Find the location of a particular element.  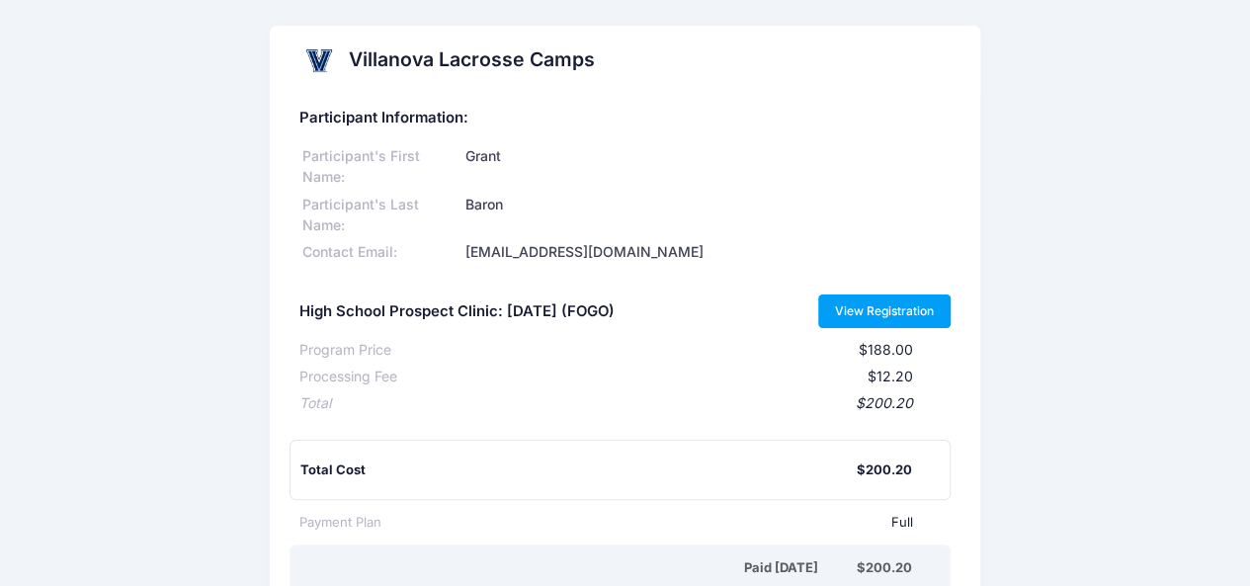

div: $12.20 is located at coordinates (655, 377).